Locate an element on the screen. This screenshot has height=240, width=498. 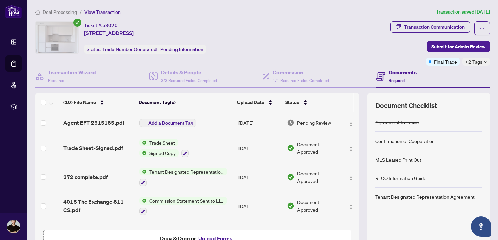
span: Upload Date is located at coordinates (251, 103).